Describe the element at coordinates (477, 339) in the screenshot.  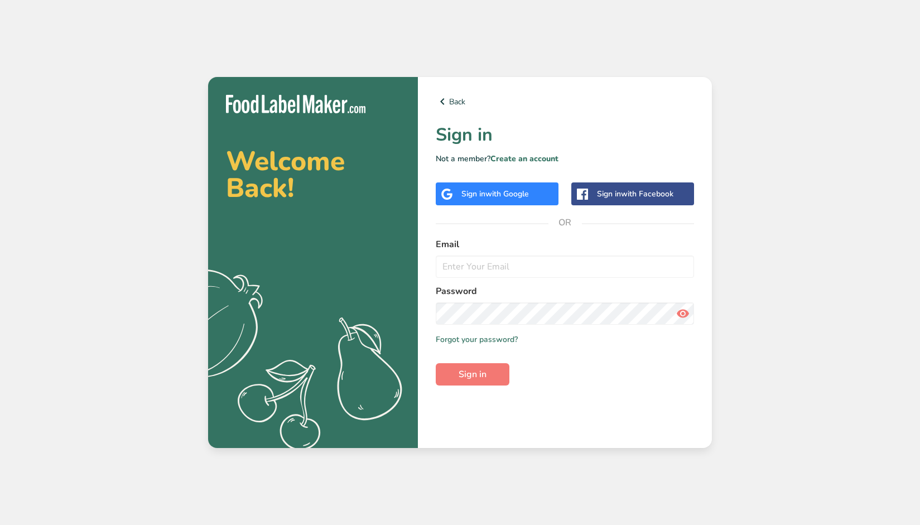
I see `a: Forgot your password?` at that location.